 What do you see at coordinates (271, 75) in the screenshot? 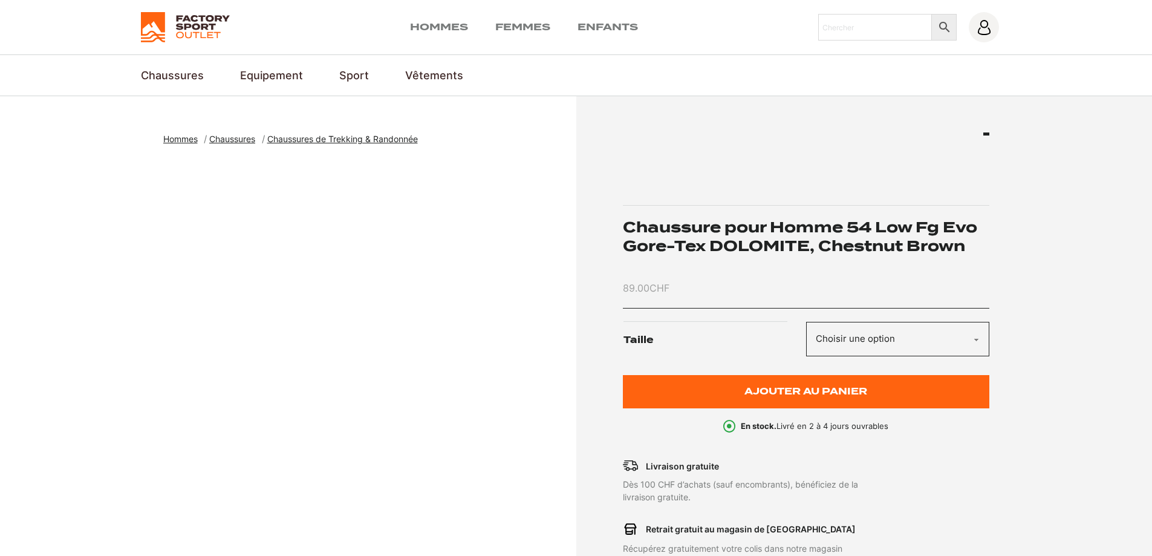
I see `a: Equipement` at bounding box center [271, 75].